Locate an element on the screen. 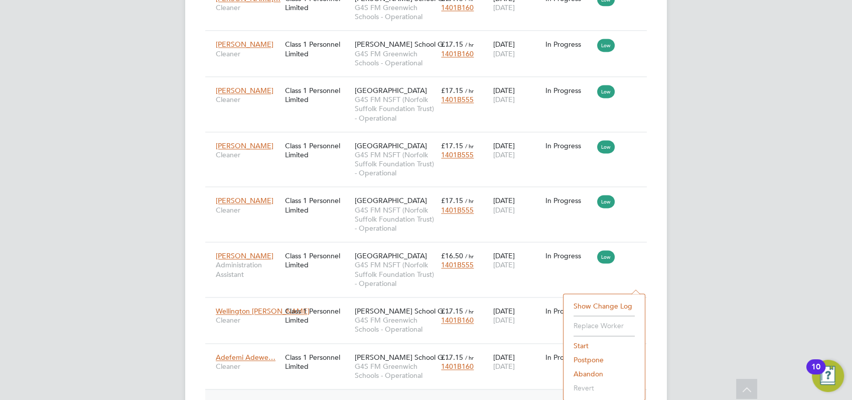  li: Revert is located at coordinates (604, 388).